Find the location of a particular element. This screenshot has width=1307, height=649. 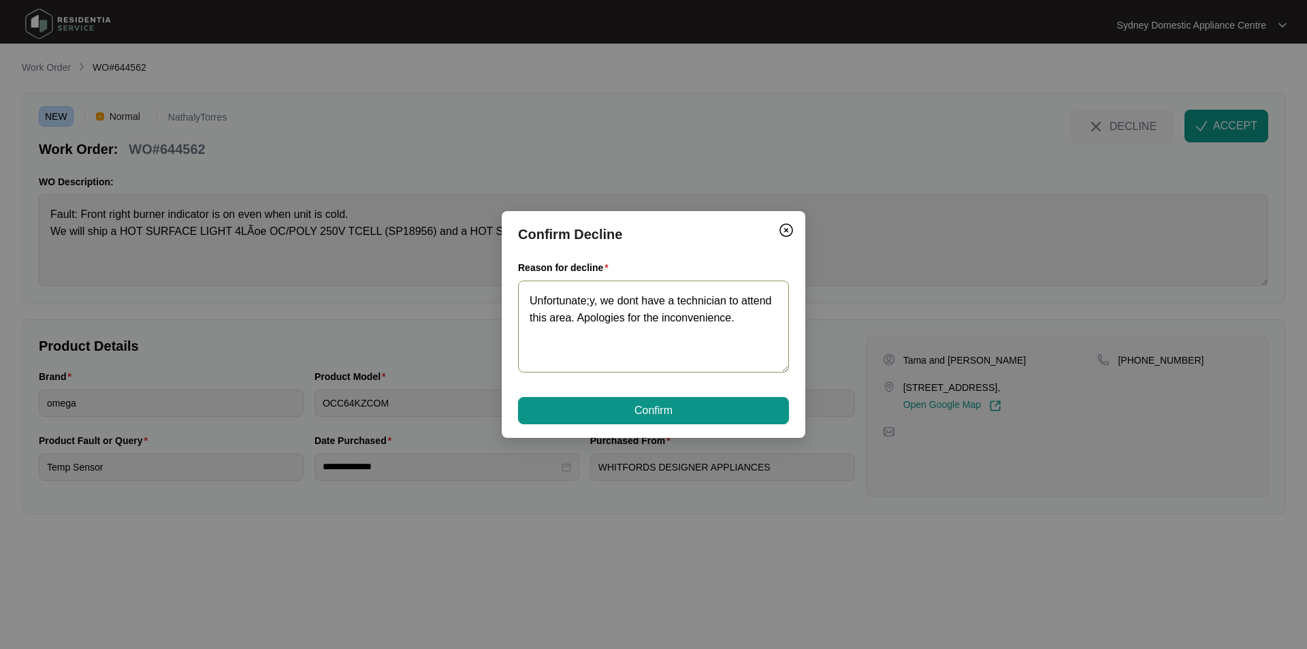

button: Confirm is located at coordinates (654, 411).